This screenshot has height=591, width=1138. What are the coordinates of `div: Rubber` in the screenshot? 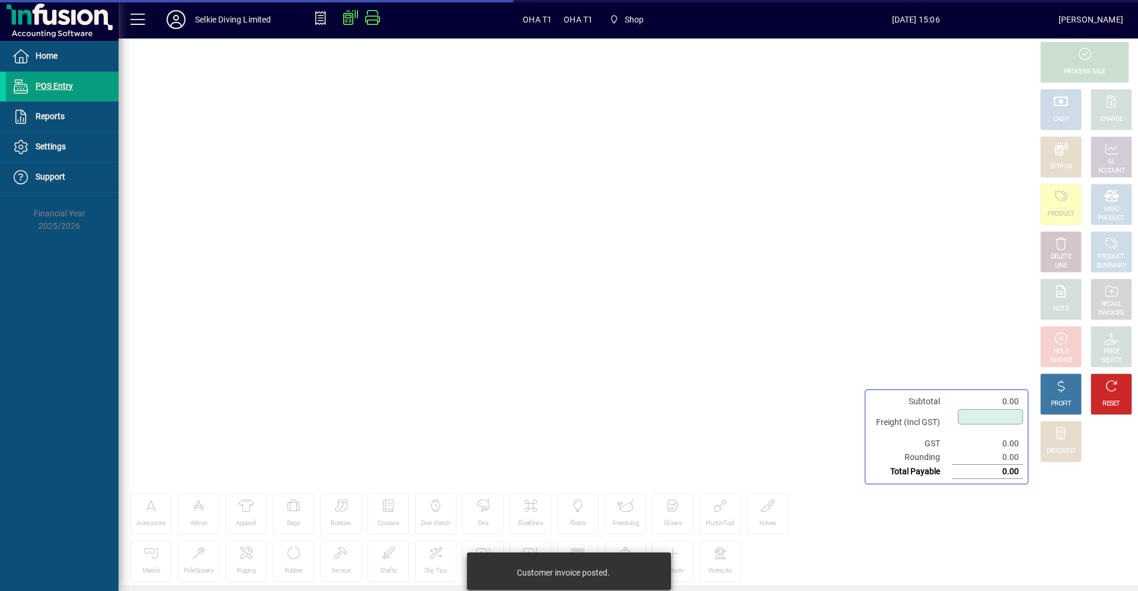 It's located at (293, 571).